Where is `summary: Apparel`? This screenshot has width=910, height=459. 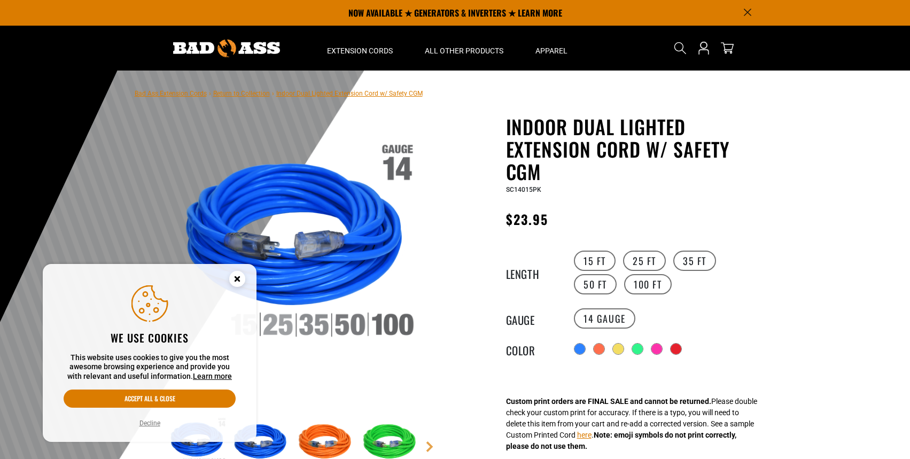 summary: Apparel is located at coordinates (552, 48).